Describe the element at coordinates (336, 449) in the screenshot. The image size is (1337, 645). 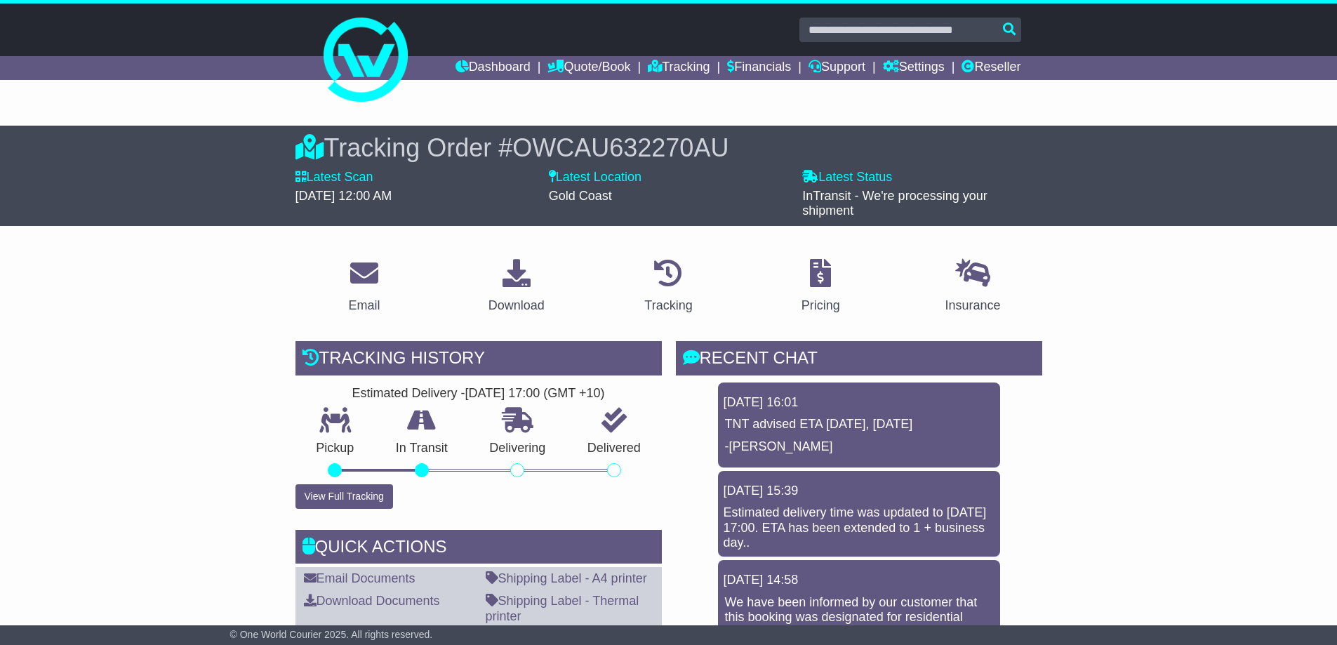
I see `p: Pickup` at that location.